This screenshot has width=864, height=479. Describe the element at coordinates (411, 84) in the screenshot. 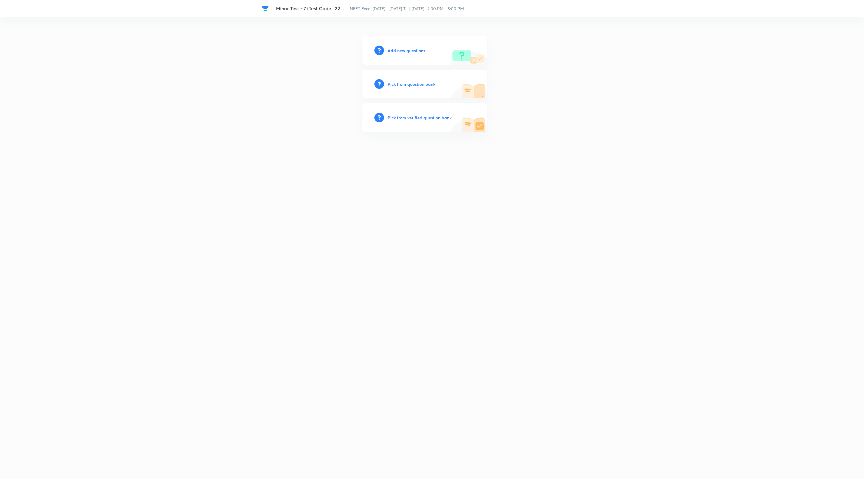

I see `h6: Pick from question bank` at that location.